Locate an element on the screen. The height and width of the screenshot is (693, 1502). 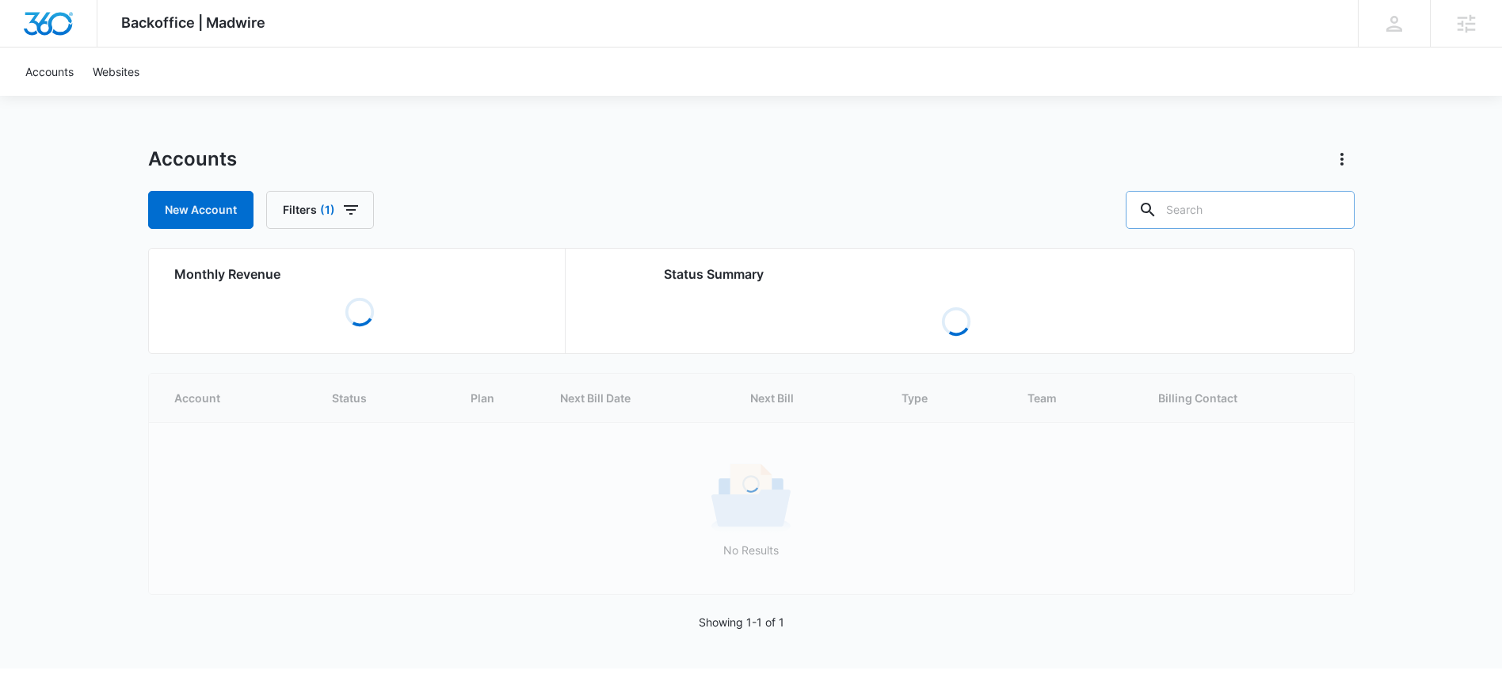
h2: Monthly Revenue is located at coordinates (360, 274).